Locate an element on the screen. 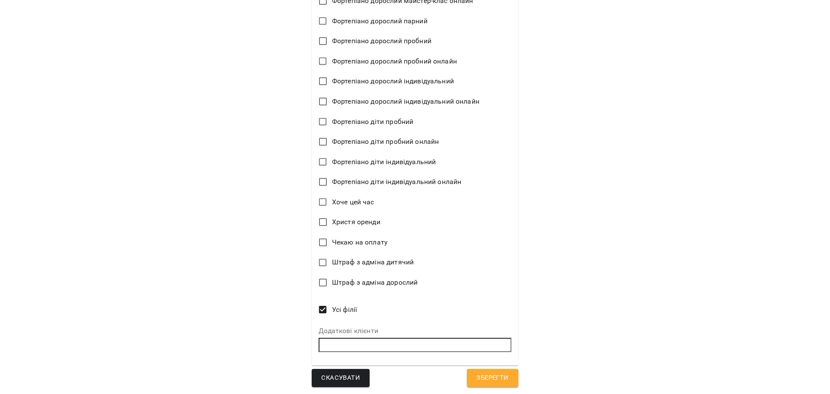  span: Фортепіано дорослий індивідуальний is located at coordinates (393, 81).